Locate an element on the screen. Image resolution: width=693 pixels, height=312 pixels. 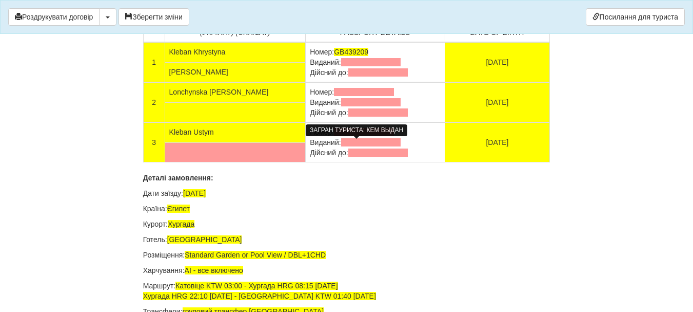
p: Готель: is located at coordinates (347, 239).